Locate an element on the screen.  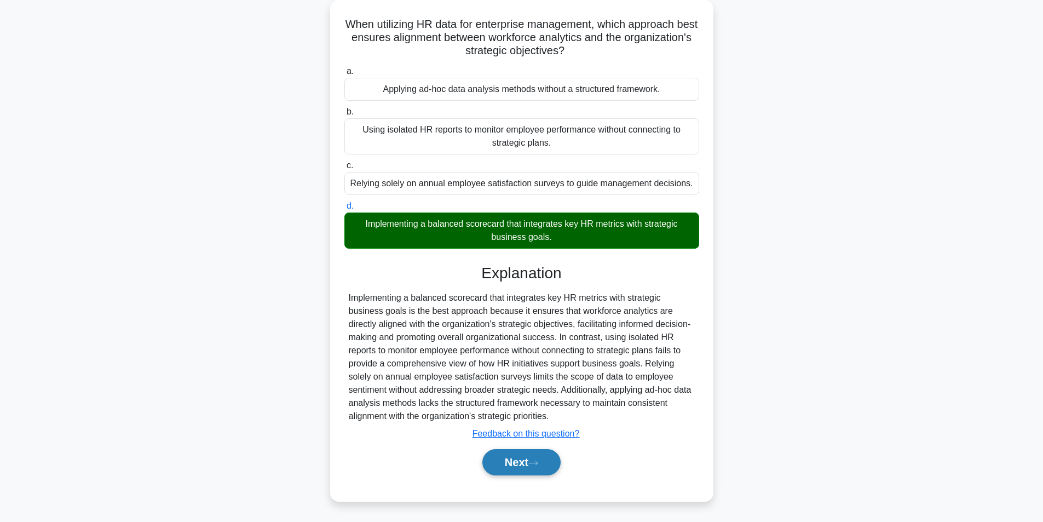
h5: When utilizing HR data for enterprise management, which approach best ensures alignment between w... is located at coordinates (522, 38).